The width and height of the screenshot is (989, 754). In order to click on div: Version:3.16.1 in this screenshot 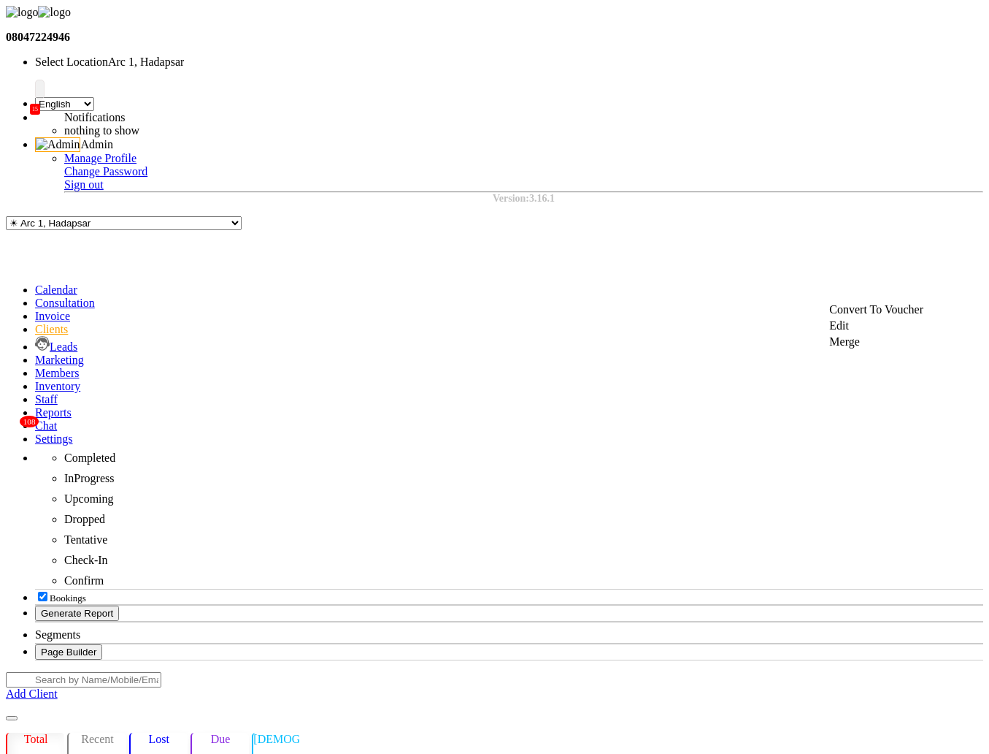, I will do `click(524, 199)`.